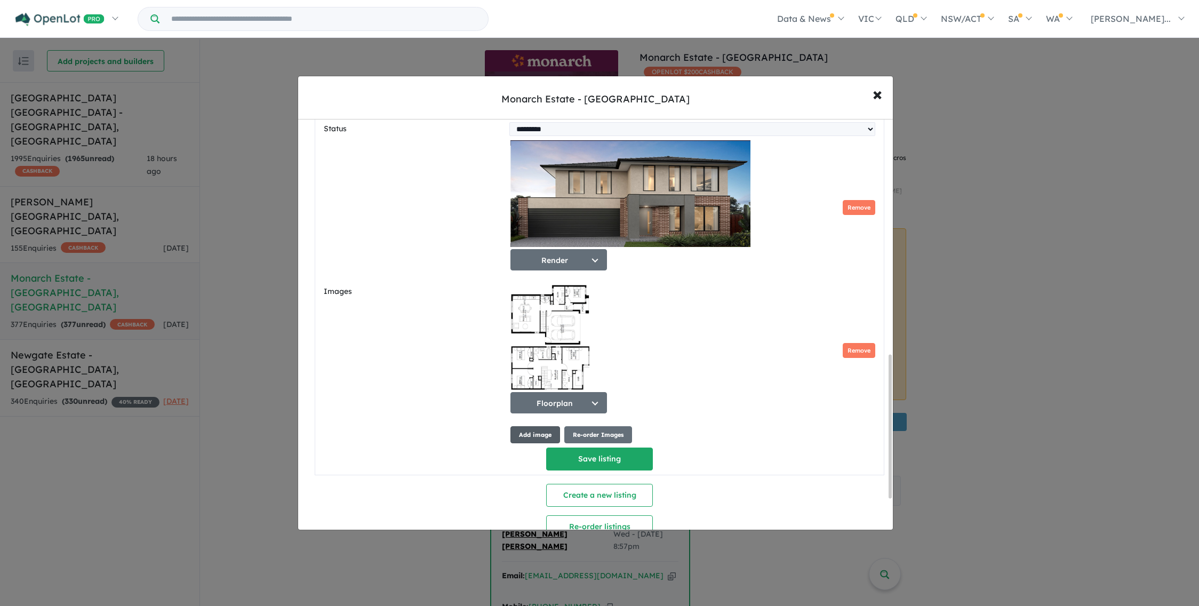 This screenshot has width=1199, height=606. Describe the element at coordinates (599, 495) in the screenshot. I see `button: Create a new listing` at that location.